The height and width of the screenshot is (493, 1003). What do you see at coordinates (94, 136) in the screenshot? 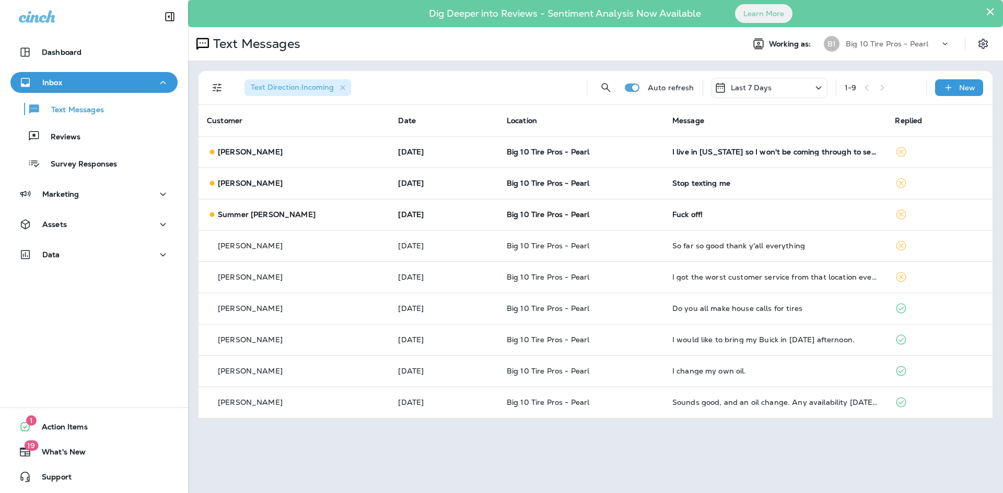
I see `button: Reviews` at bounding box center [94, 136].